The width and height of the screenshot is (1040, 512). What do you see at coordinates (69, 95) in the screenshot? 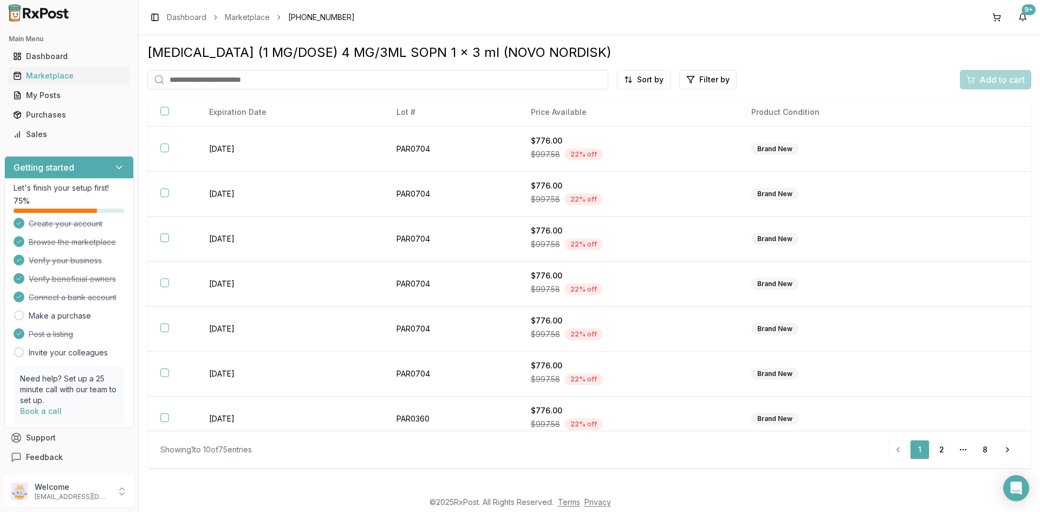
I see `a: My Posts` at bounding box center [69, 95].